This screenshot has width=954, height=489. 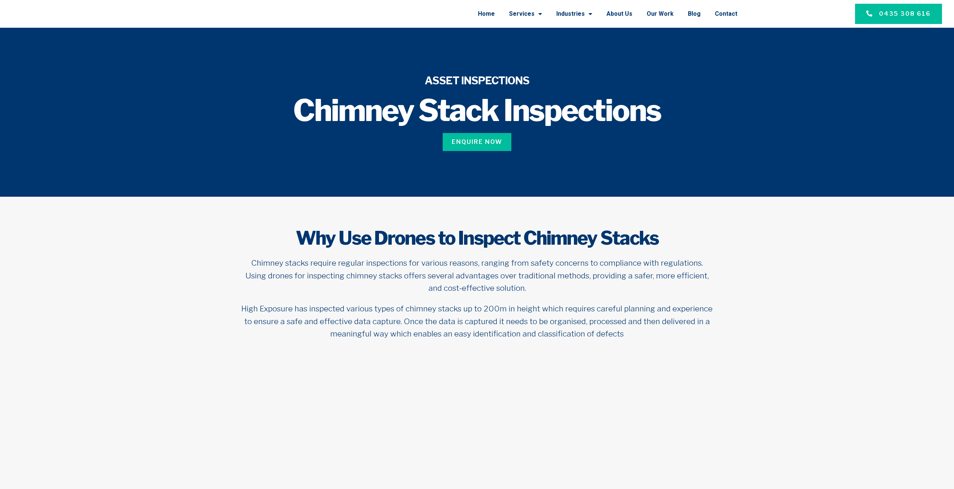 What do you see at coordinates (477, 111) in the screenshot?
I see `h1: Chimney Stack Inspections` at bounding box center [477, 111].